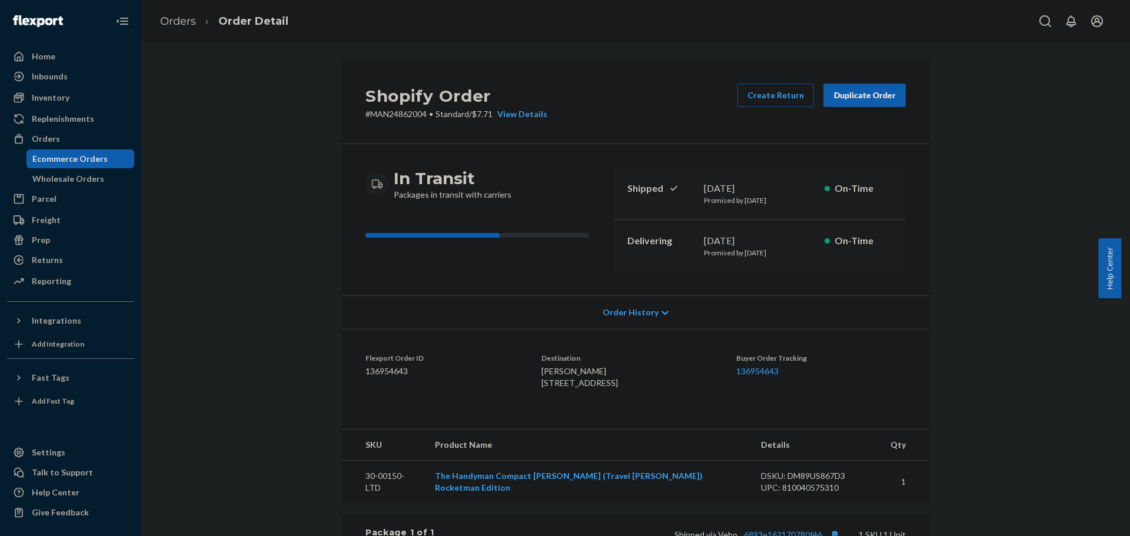 The width and height of the screenshot is (1130, 536). I want to click on a: Add Fast Tag, so click(71, 401).